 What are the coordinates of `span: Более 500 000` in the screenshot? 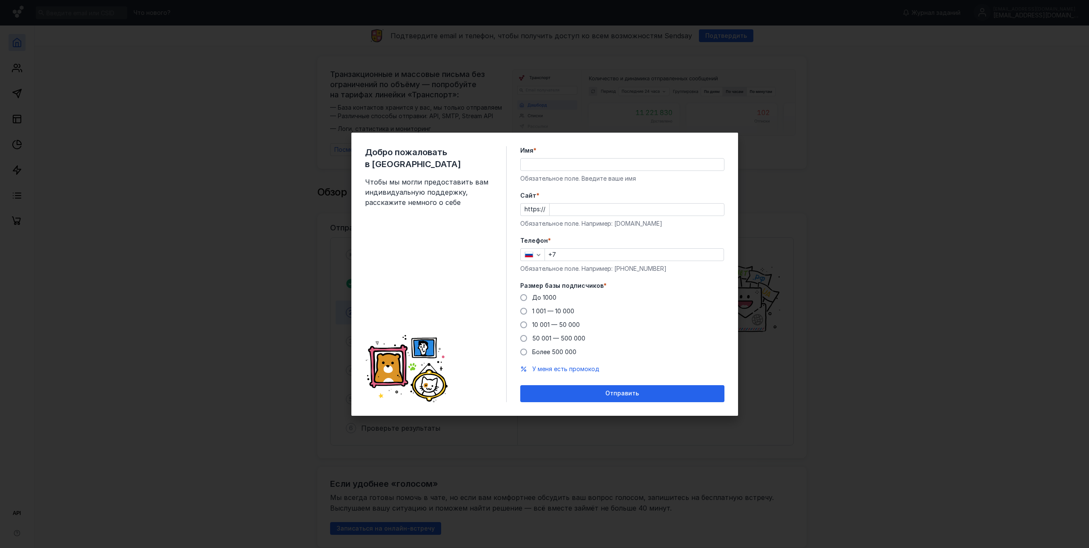 It's located at (554, 352).